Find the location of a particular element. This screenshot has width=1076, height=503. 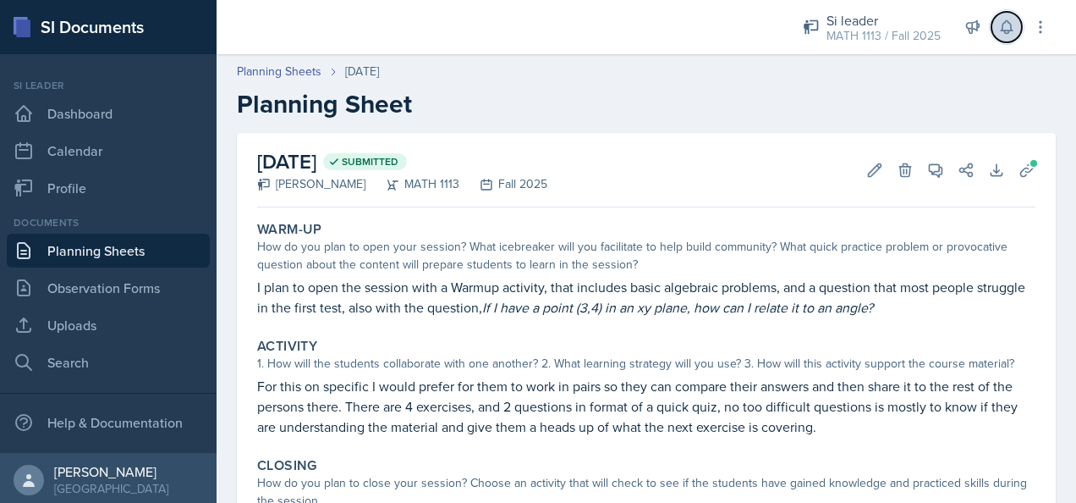

h2: Planning Sheet is located at coordinates (647, 104).